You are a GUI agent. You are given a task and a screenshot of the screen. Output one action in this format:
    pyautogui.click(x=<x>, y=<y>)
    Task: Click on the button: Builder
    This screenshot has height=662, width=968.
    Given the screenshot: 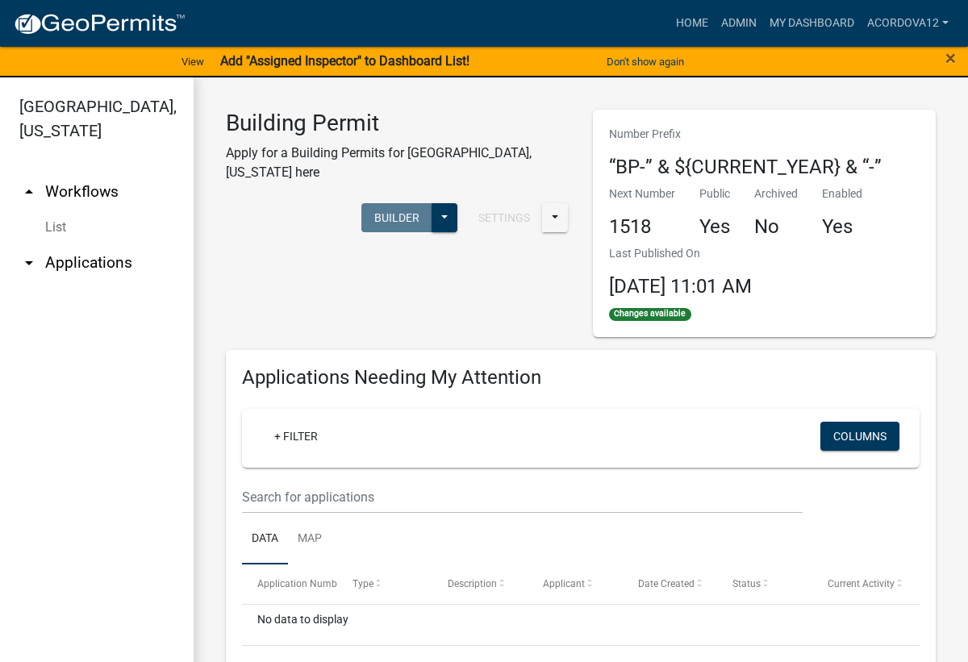 What is the action you would take?
    pyautogui.click(x=397, y=218)
    